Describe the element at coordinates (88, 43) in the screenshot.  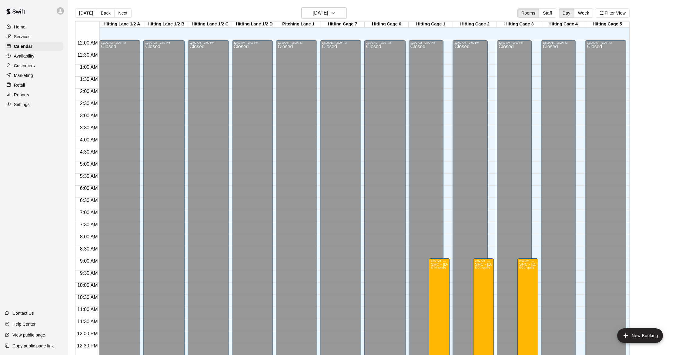
I see `span: 12:00 AM` at that location.